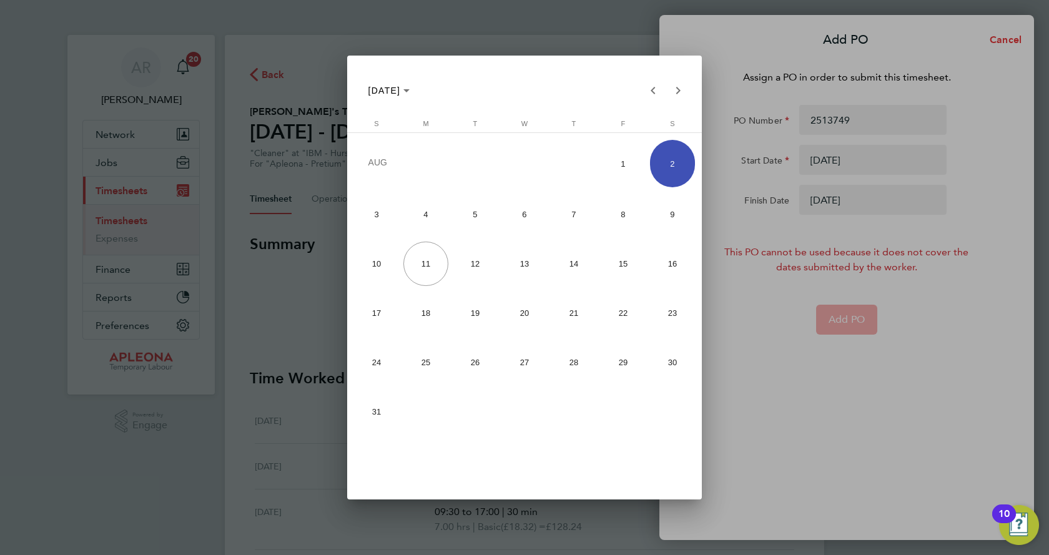  What do you see at coordinates (672, 263) in the screenshot?
I see `button: August 16, 2025` at bounding box center [672, 263].